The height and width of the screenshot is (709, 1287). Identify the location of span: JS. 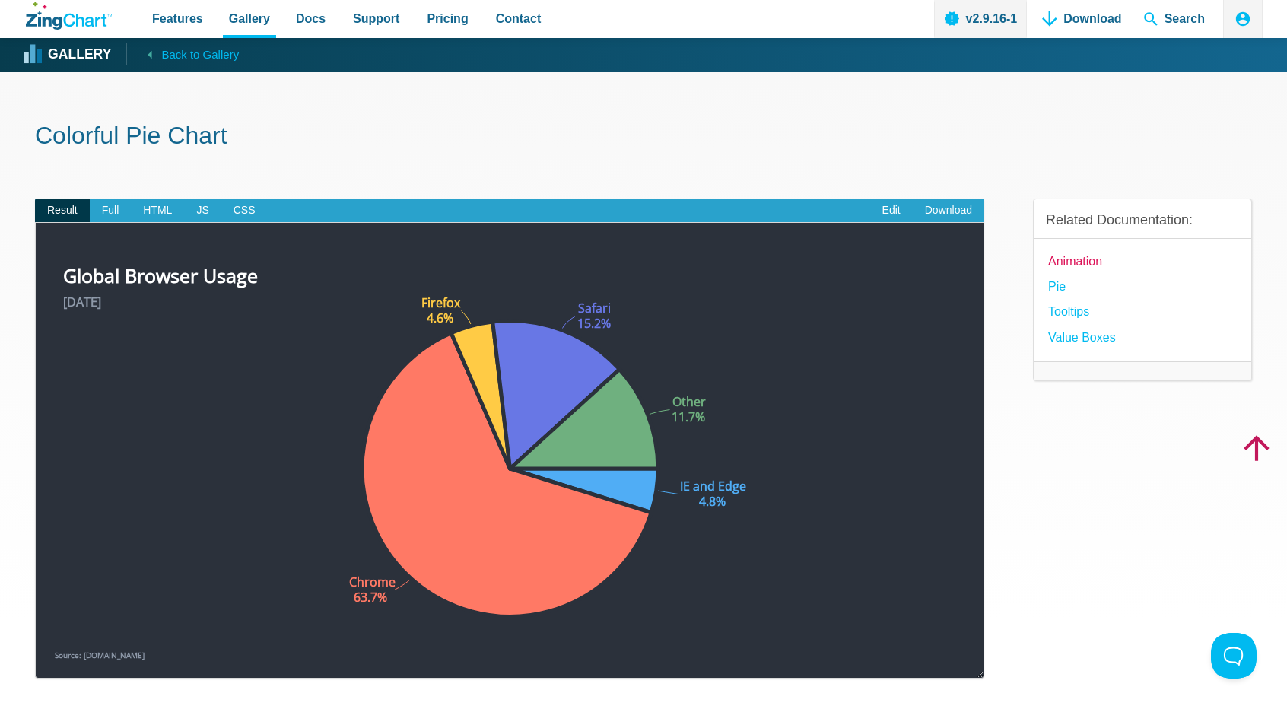
(202, 211).